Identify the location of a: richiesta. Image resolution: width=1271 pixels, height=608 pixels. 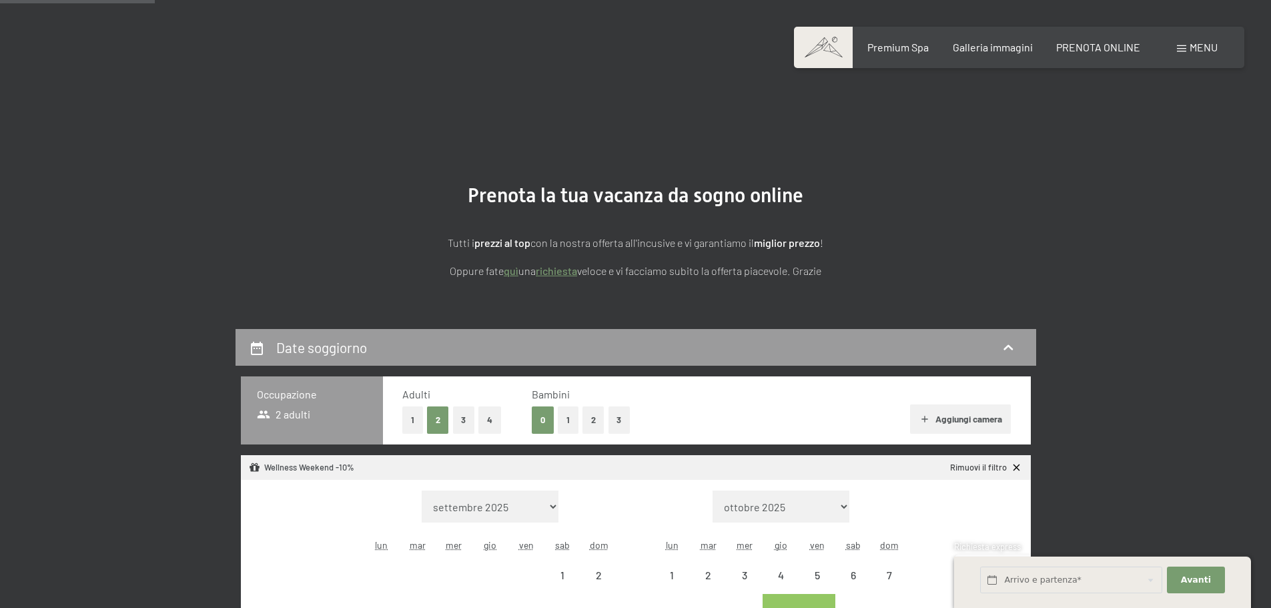
(556, 270).